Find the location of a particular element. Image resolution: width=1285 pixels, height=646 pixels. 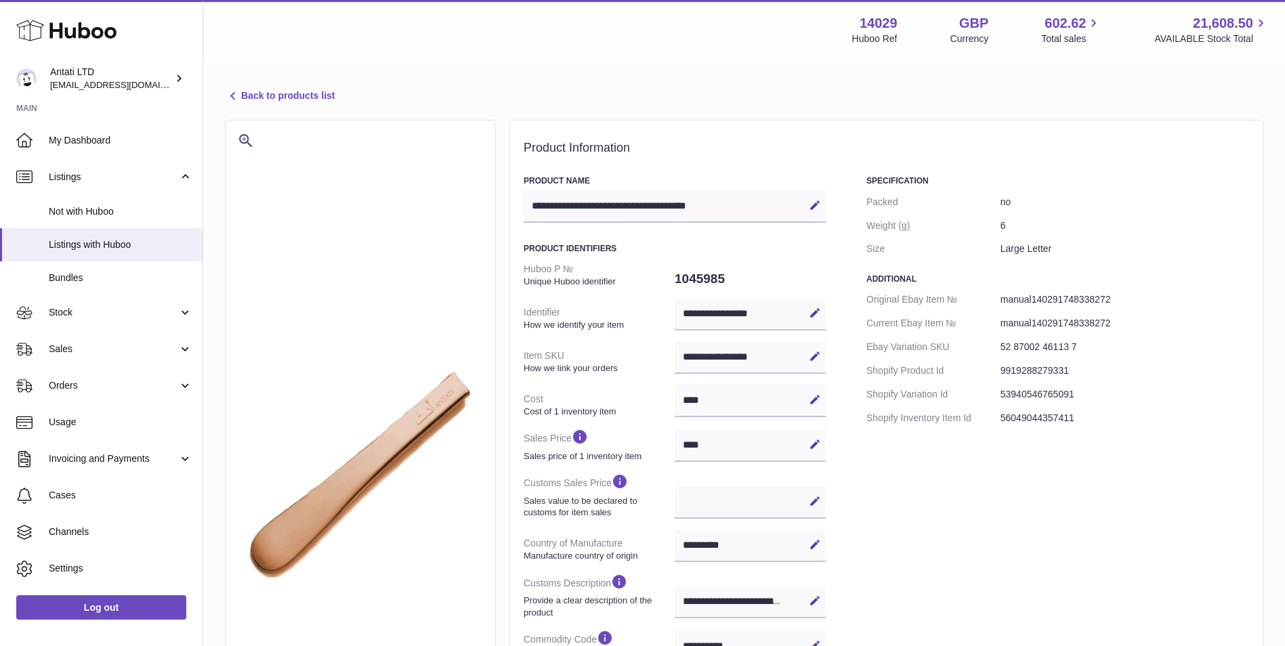

strong: Provide a clear description of the product is located at coordinates (598, 606).